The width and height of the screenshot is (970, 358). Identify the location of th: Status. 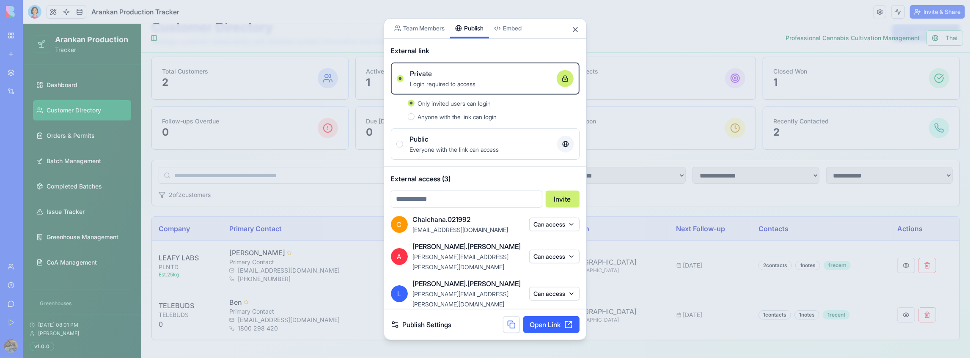
(455, 205).